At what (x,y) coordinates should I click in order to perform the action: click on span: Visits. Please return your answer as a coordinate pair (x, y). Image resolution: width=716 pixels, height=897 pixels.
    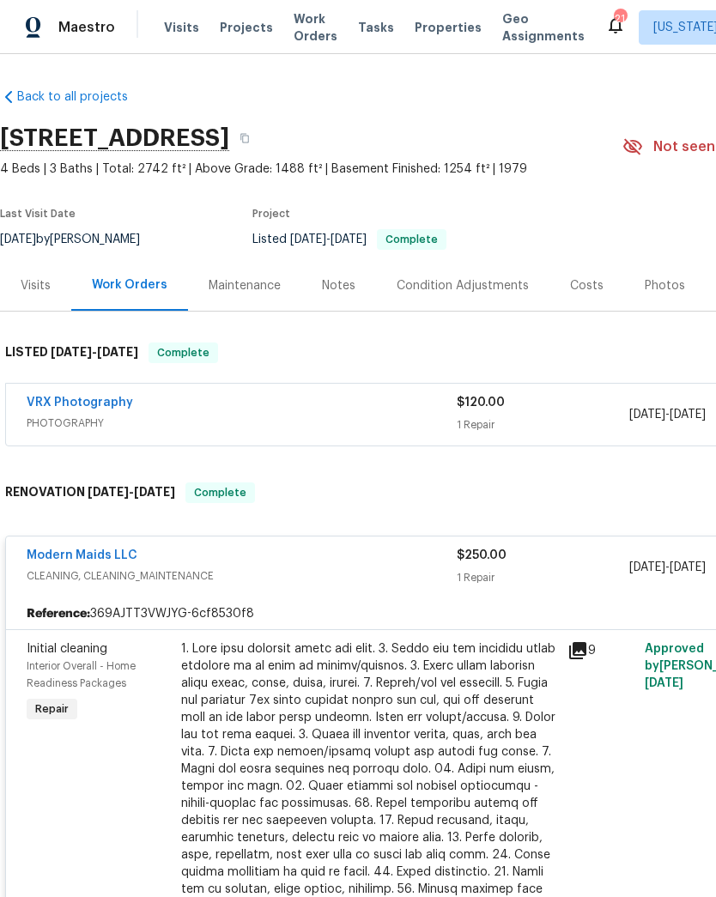
    Looking at the image, I should click on (181, 27).